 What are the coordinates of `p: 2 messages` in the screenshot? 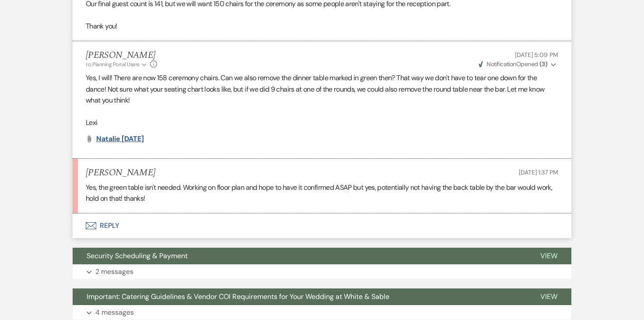 It's located at (114, 271).